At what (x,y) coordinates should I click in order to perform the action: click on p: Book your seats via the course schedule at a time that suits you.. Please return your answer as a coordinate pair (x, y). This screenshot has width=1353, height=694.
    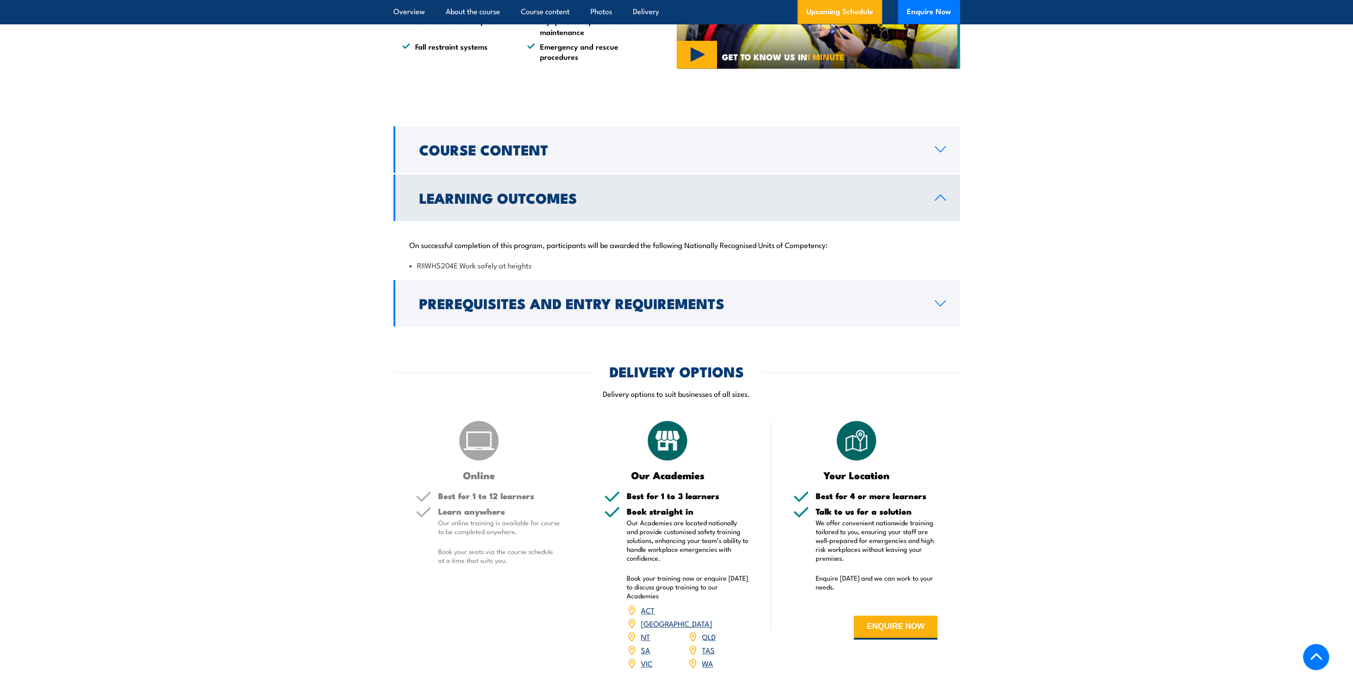
    Looking at the image, I should click on (499, 555).